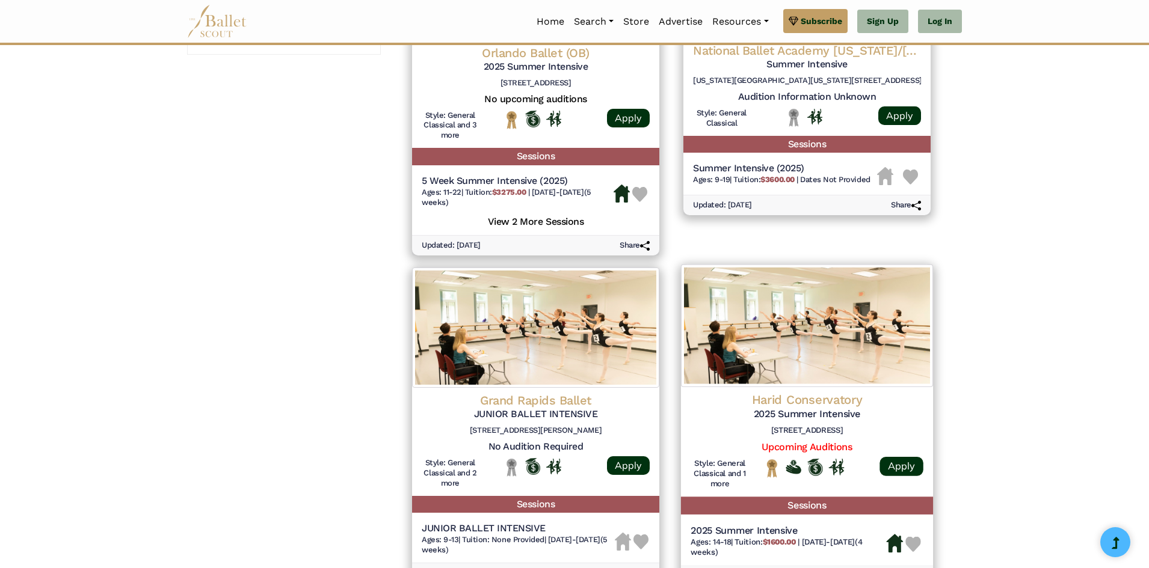  Describe the element at coordinates (793, 21) in the screenshot. I see `img: gem.svg` at that location.